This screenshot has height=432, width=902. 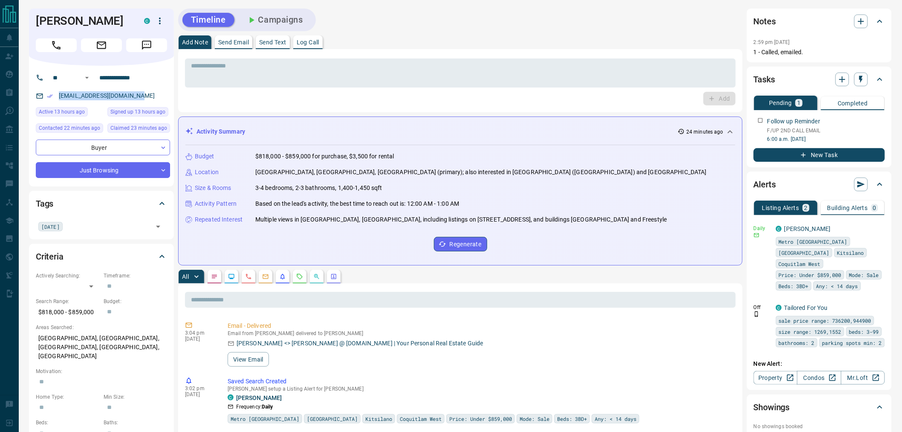 I want to click on span: Email, so click(x=101, y=45).